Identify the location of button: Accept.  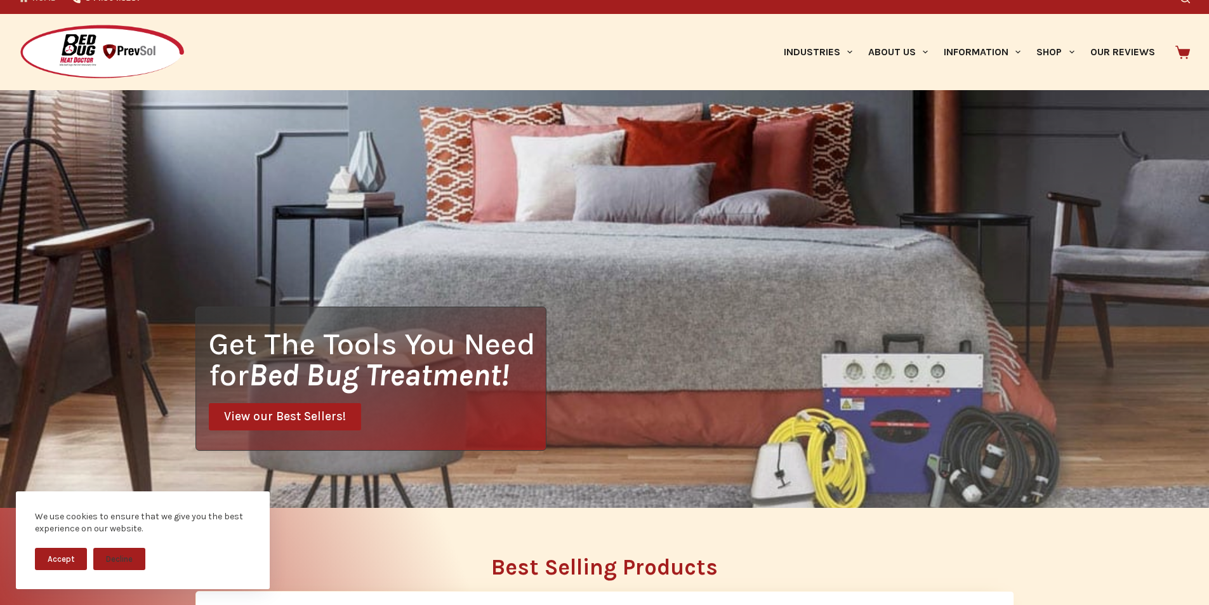
(61, 558).